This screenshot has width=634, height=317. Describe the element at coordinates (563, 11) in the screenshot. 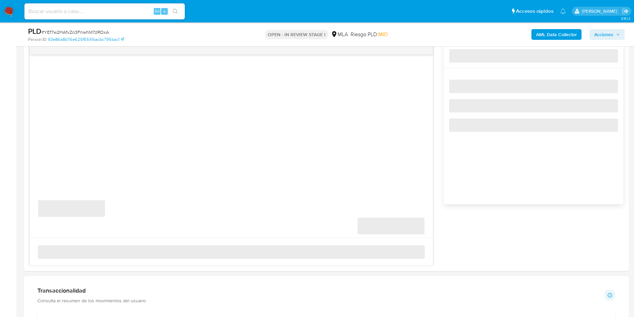

I see `a: Notificaciones` at that location.